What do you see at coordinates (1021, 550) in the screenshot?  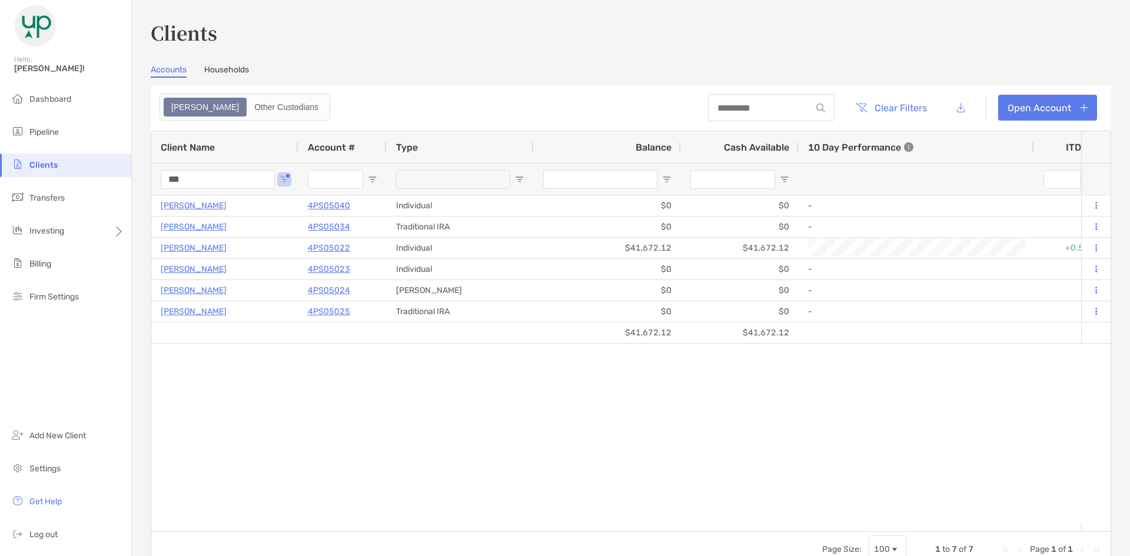 I see `div: Previous Page` at bounding box center [1021, 550].